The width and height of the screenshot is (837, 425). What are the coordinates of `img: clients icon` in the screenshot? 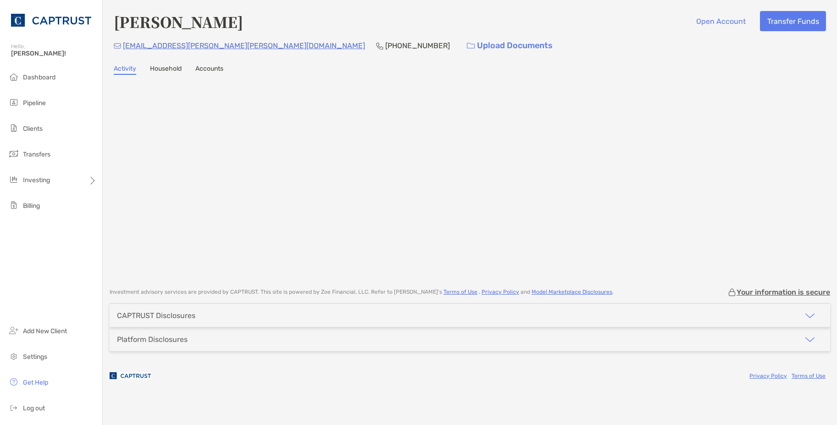 It's located at (14, 128).